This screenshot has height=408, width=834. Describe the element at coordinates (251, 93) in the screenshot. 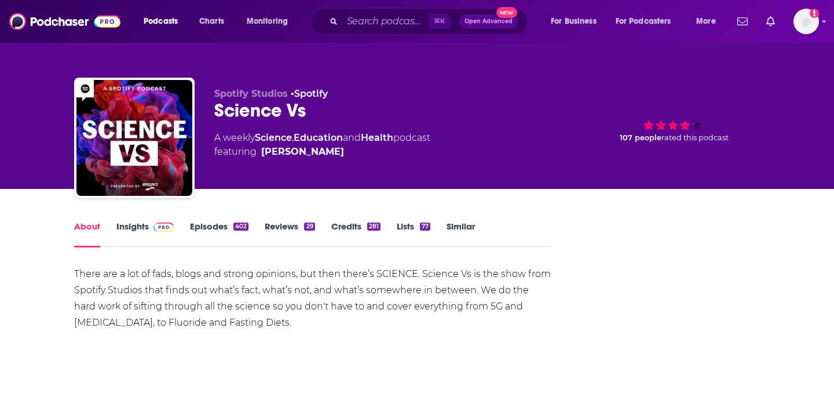

I see `span: Spotify Studios` at that location.